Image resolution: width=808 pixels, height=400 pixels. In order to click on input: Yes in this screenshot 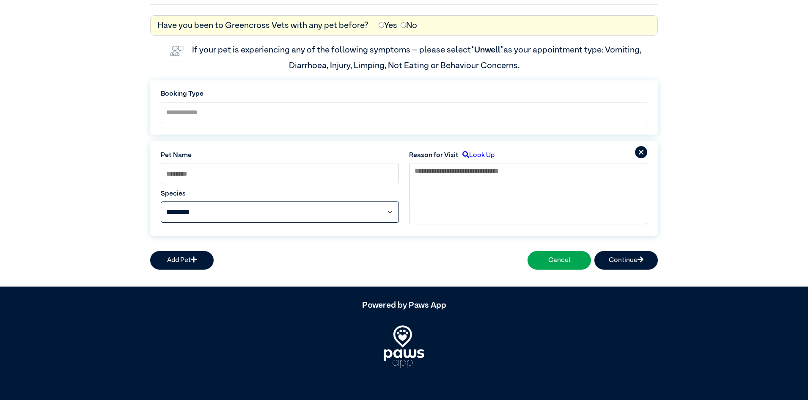, I will do `click(381, 25)`.